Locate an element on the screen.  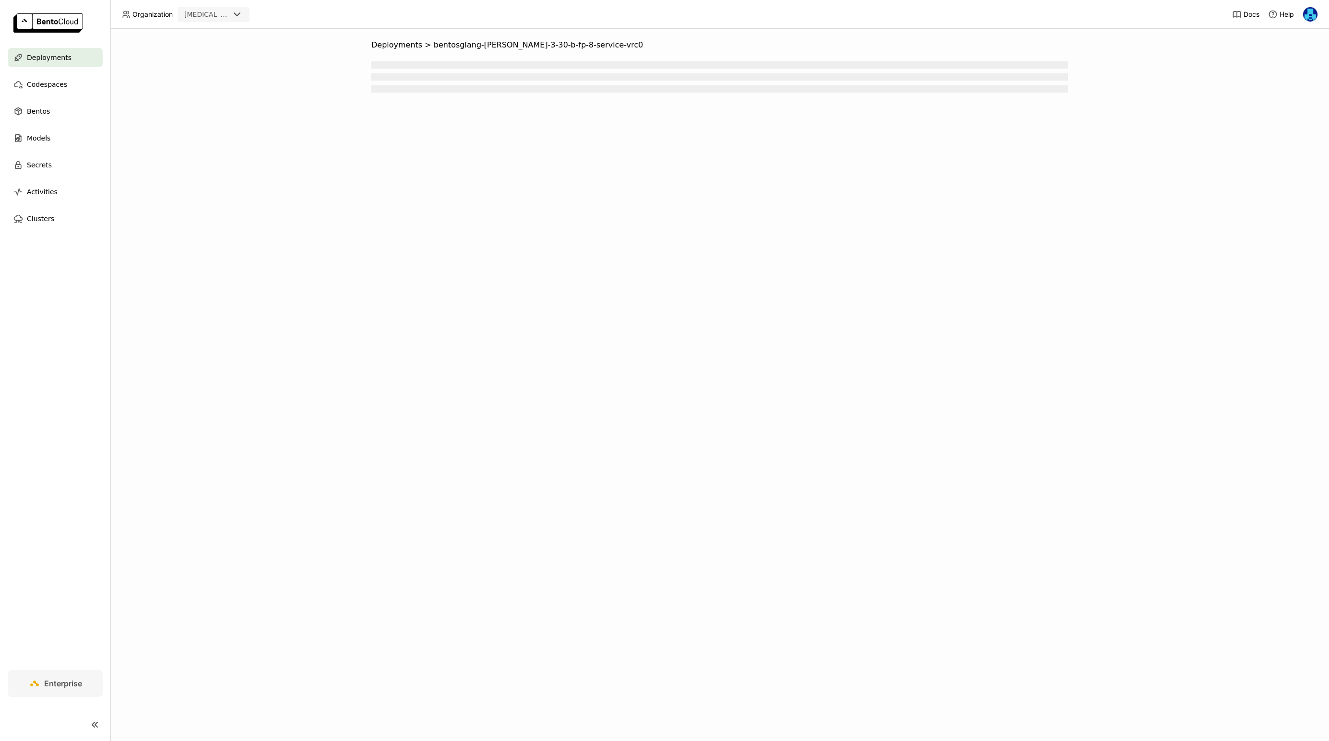
span: Secrets is located at coordinates (39, 165).